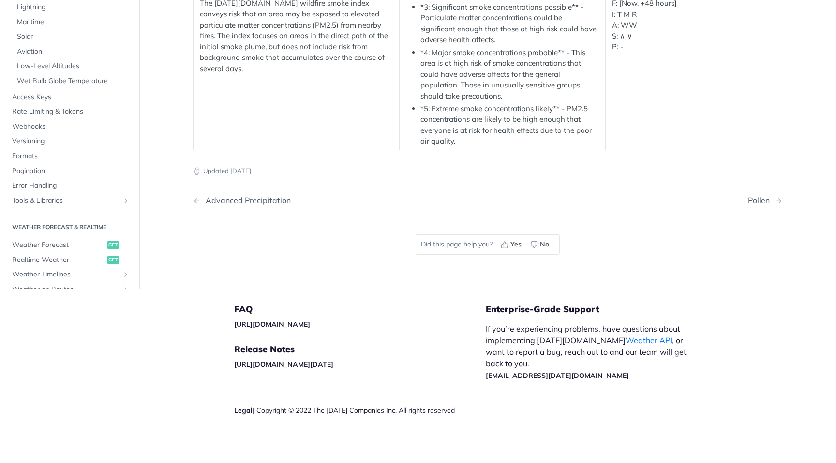 The width and height of the screenshot is (836, 463). Describe the element at coordinates (72, 37) in the screenshot. I see `a: Solar` at that location.